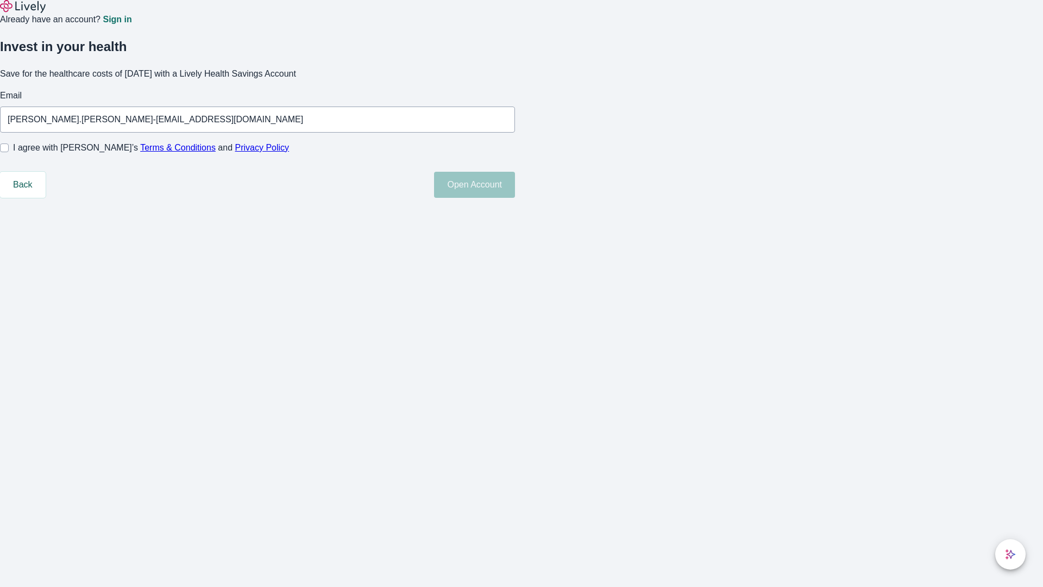 This screenshot has height=587, width=1043. What do you see at coordinates (1011, 554) in the screenshot?
I see `button: chat` at bounding box center [1011, 554].